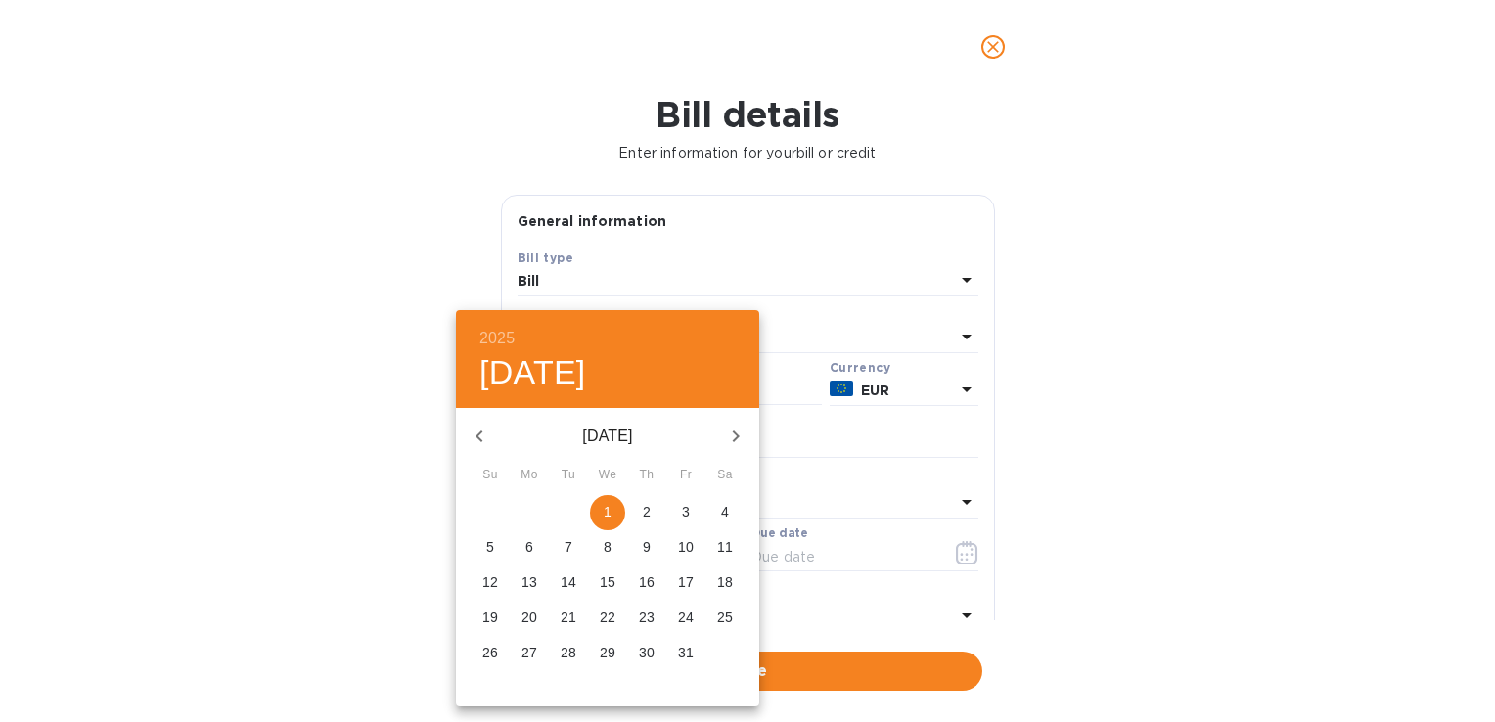 This screenshot has height=722, width=1495. Describe the element at coordinates (725, 512) in the screenshot. I see `p: 4` at that location.